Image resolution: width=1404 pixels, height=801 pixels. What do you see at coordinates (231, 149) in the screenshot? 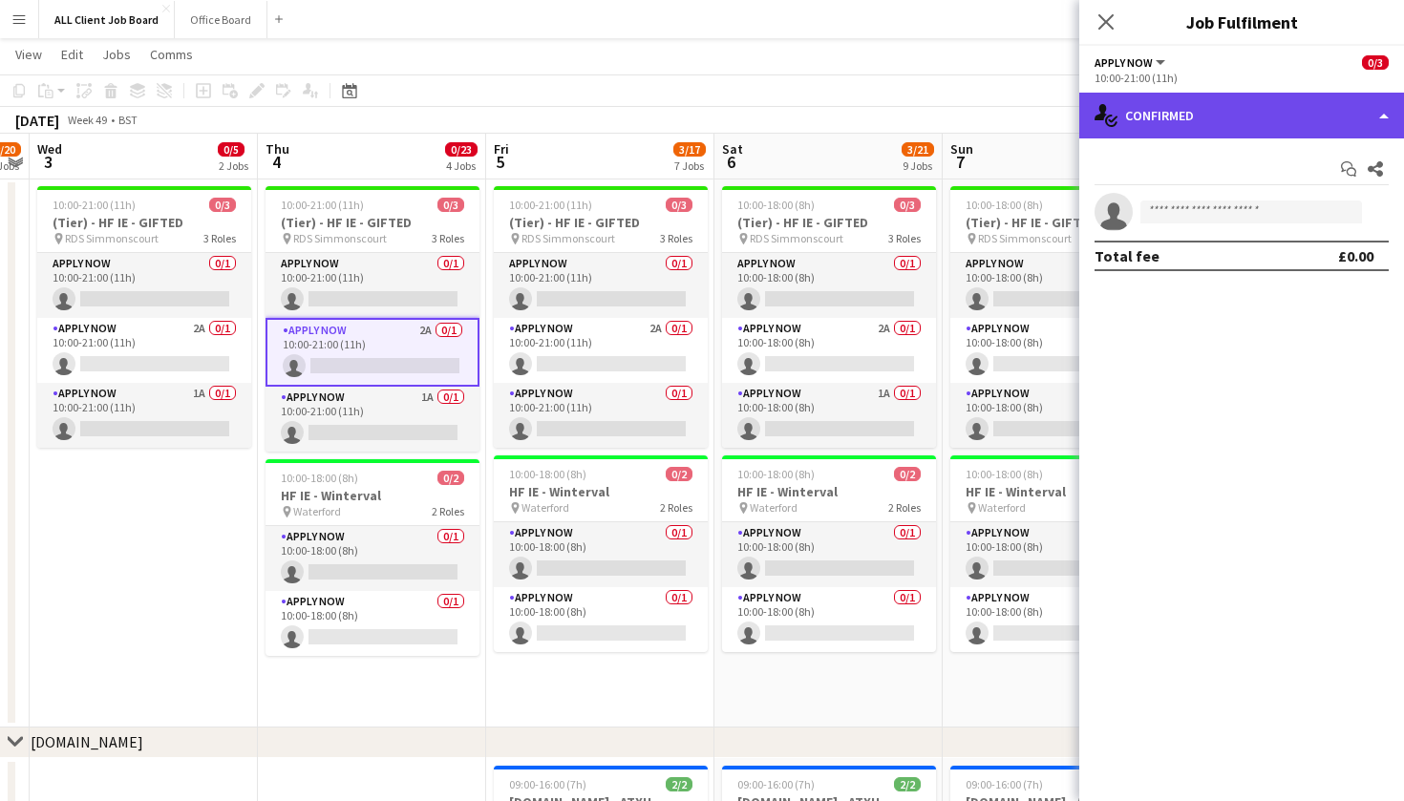
I see `span: 0/5` at bounding box center [231, 149].